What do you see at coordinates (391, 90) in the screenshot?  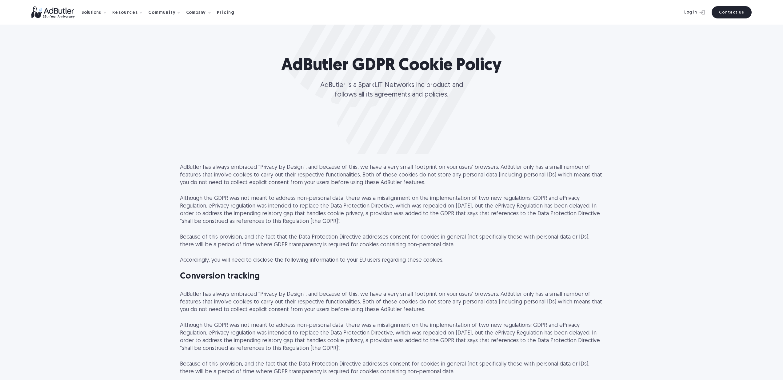 I see `p: AdButler is a SparkLIT Networks Inc product and follows all its agreements and policies.` at bounding box center [391, 90].